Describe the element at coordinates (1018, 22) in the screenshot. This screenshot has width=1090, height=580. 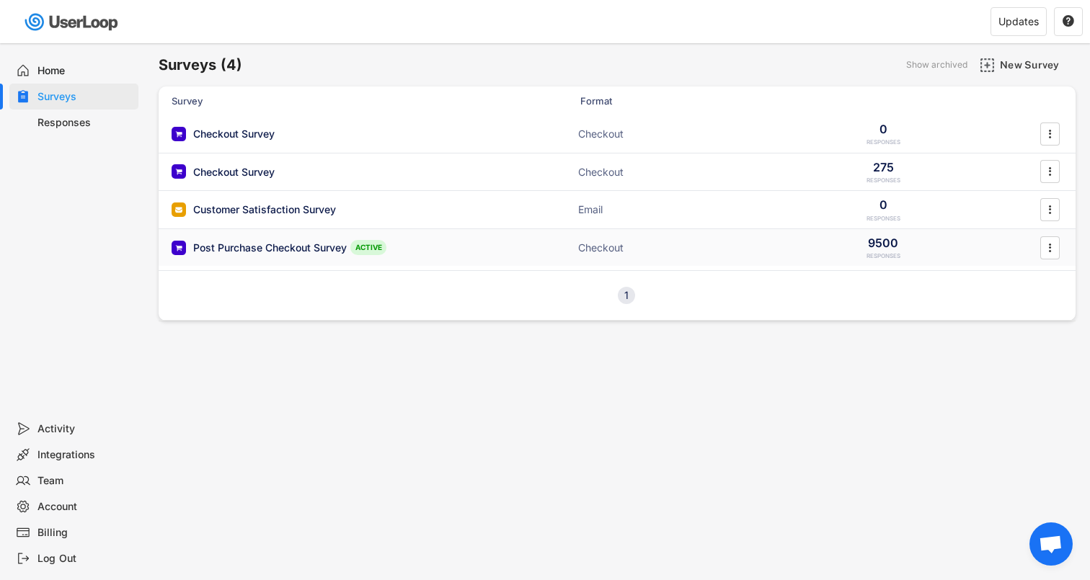
I see `div: Updates` at that location.